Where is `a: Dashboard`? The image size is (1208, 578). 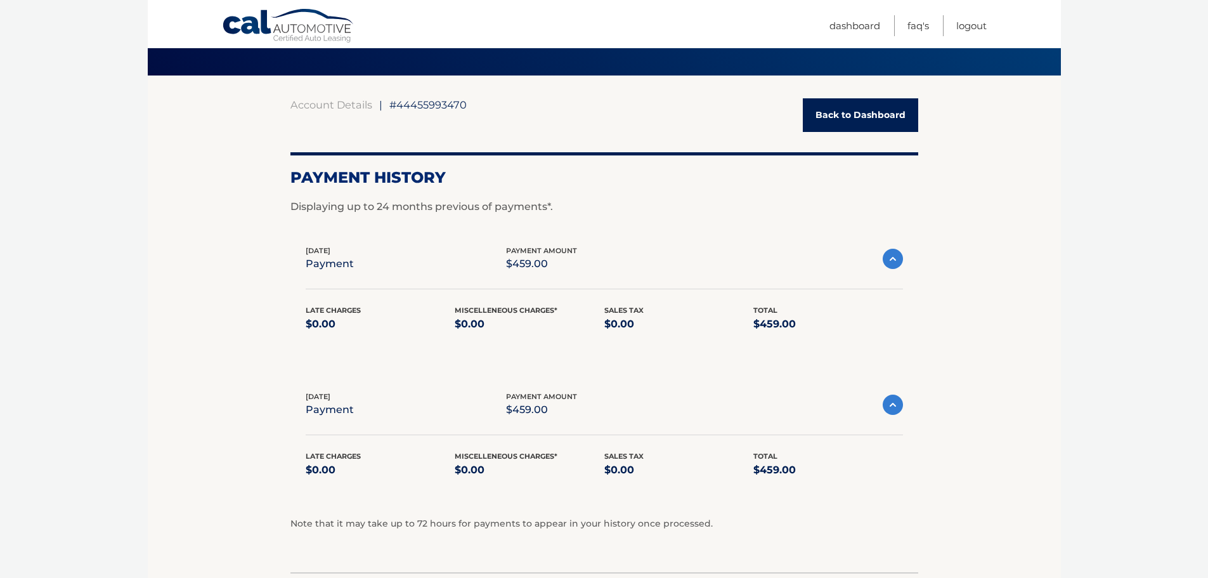 a: Dashboard is located at coordinates (855, 25).